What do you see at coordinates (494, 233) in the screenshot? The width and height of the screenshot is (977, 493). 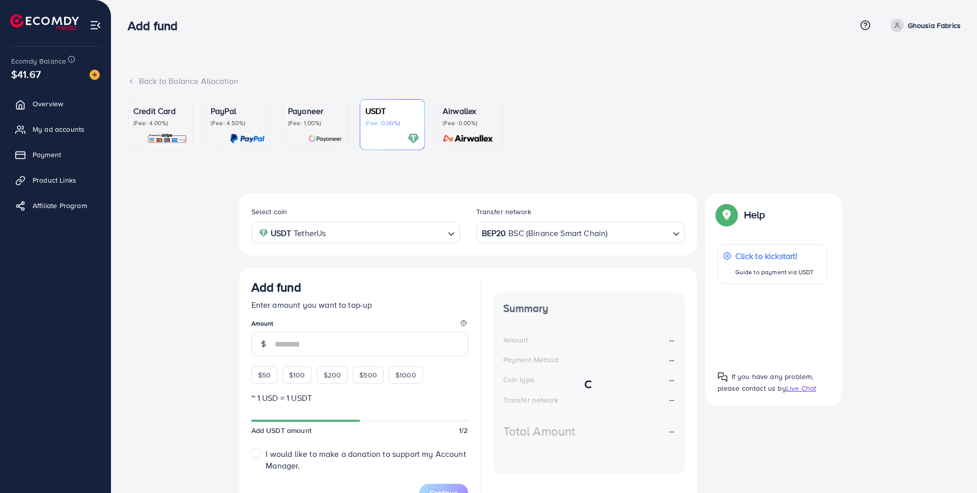 I see `strong: BEP20` at bounding box center [494, 233].